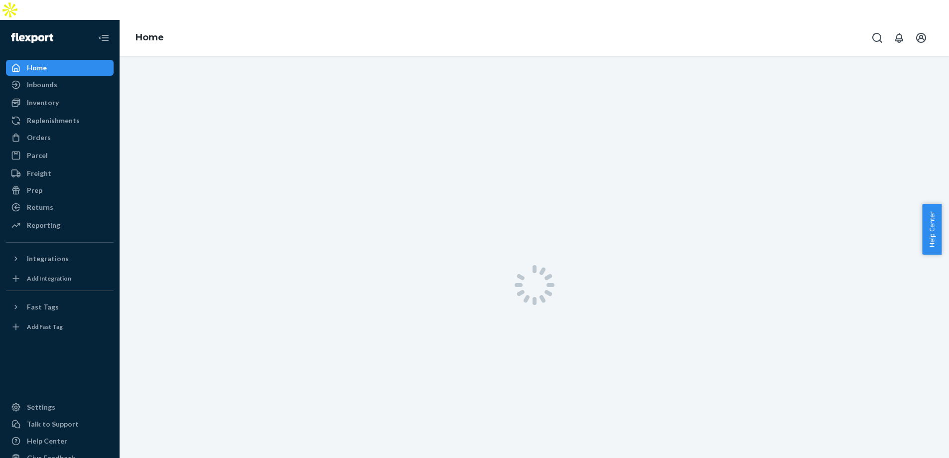 This screenshot has width=949, height=458. I want to click on a: Freight, so click(60, 173).